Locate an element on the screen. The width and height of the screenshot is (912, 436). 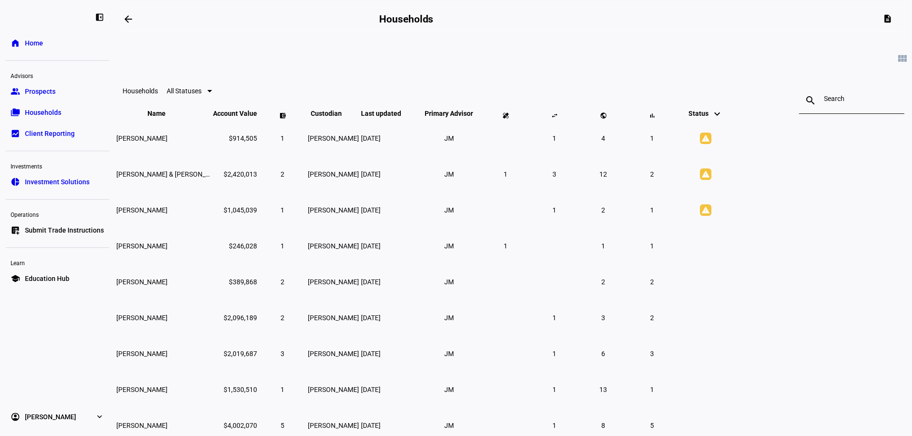
td: $914,505 is located at coordinates (235, 138).